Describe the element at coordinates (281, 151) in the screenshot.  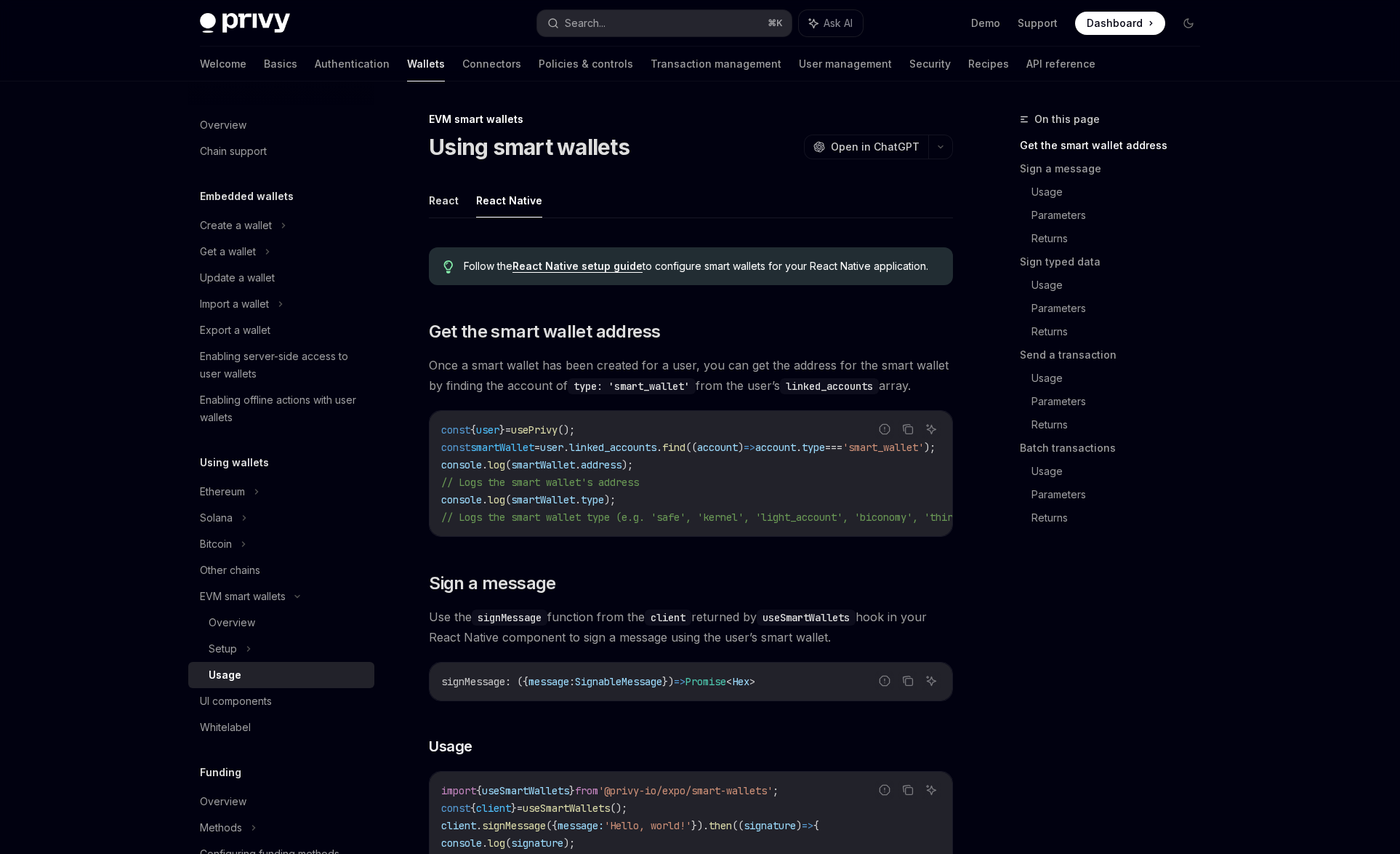
I see `a: Chain support` at that location.